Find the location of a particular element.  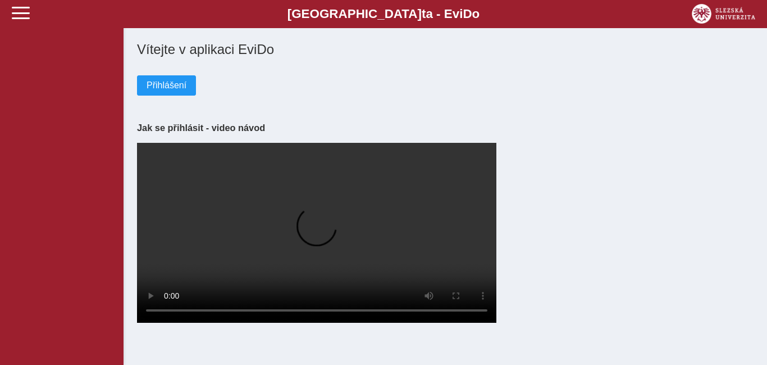

span: D is located at coordinates (467, 13).